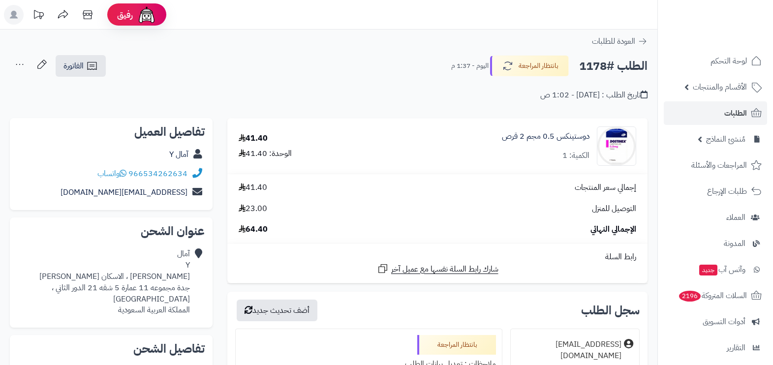 This screenshot has height=365, width=773. What do you see at coordinates (470, 66) in the screenshot?
I see `small: اليوم - 1:37 م` at bounding box center [470, 66].